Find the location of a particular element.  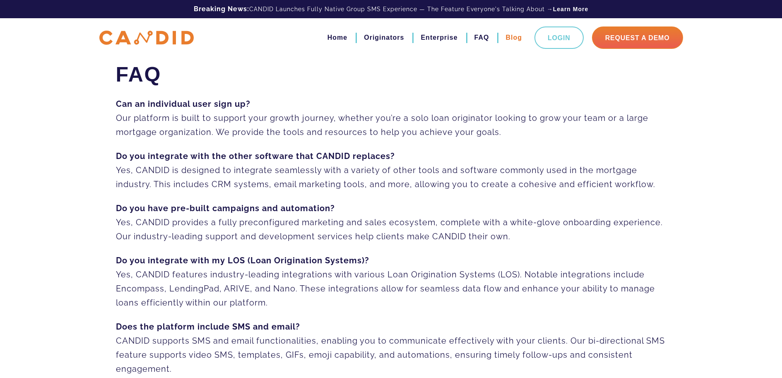

a: FAQ is located at coordinates (482, 38).